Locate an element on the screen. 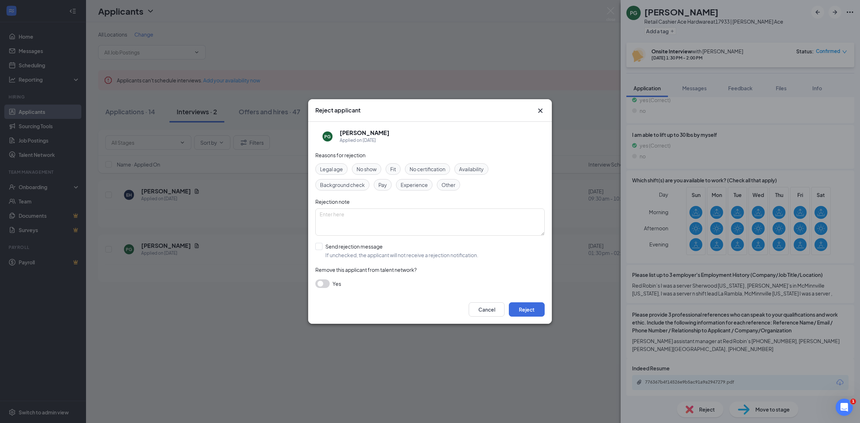 The image size is (860, 423). button: Close is located at coordinates (540, 111).